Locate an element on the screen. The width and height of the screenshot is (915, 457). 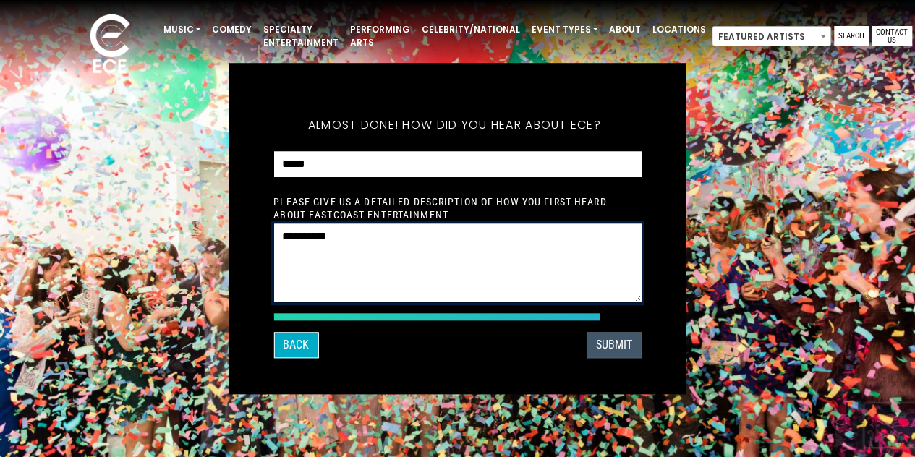
button: Back is located at coordinates (296, 345).